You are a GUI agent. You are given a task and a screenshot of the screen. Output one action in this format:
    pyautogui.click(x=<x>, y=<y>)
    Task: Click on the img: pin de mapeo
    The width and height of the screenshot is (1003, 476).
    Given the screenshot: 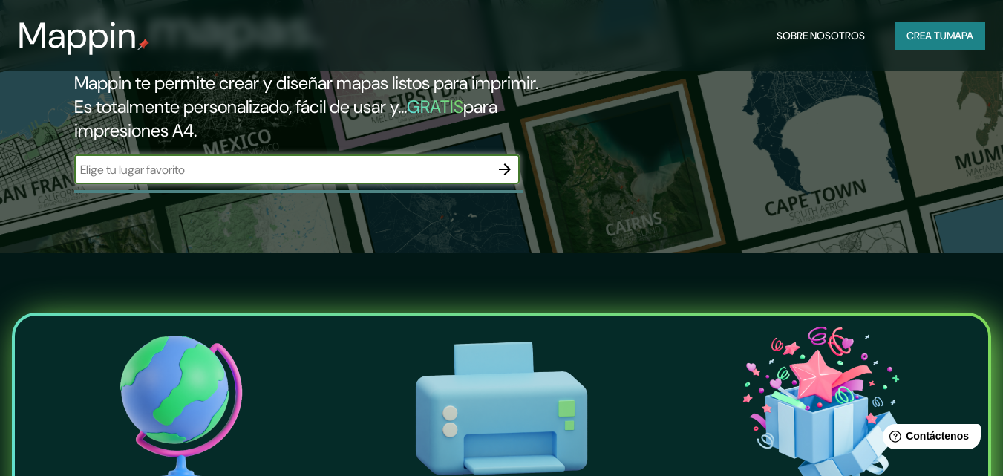 What is the action you would take?
    pyautogui.click(x=143, y=45)
    